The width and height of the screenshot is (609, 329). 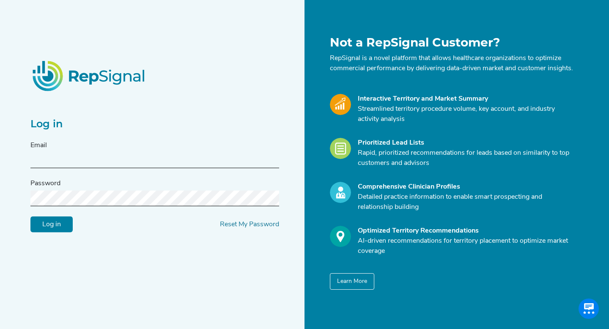 What do you see at coordinates (155, 124) in the screenshot?
I see `h2: Log in` at bounding box center [155, 124].